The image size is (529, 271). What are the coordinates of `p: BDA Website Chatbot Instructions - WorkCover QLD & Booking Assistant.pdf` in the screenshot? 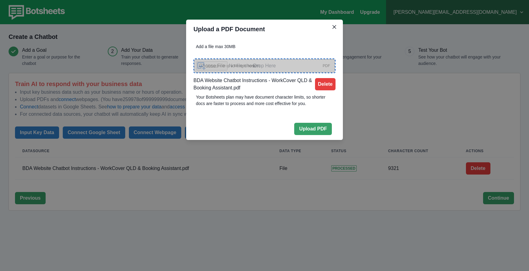 It's located at (254, 84).